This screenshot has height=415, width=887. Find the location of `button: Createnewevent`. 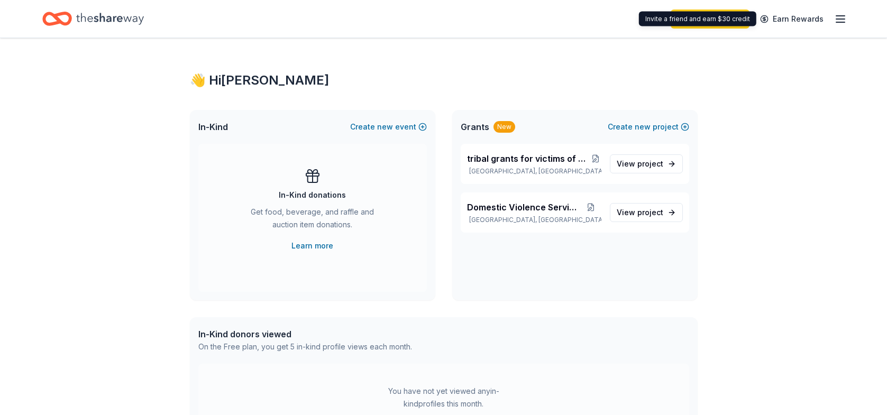

button: Createnewevent is located at coordinates (388, 127).